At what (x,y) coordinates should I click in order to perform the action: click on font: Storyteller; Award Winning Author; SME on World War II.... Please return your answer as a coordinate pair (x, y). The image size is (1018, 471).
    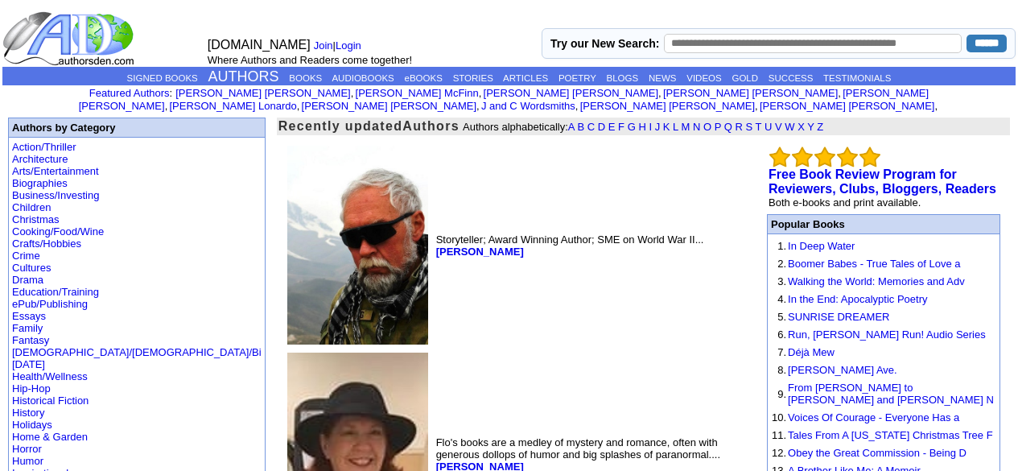
    Looking at the image, I should click on (570, 245).